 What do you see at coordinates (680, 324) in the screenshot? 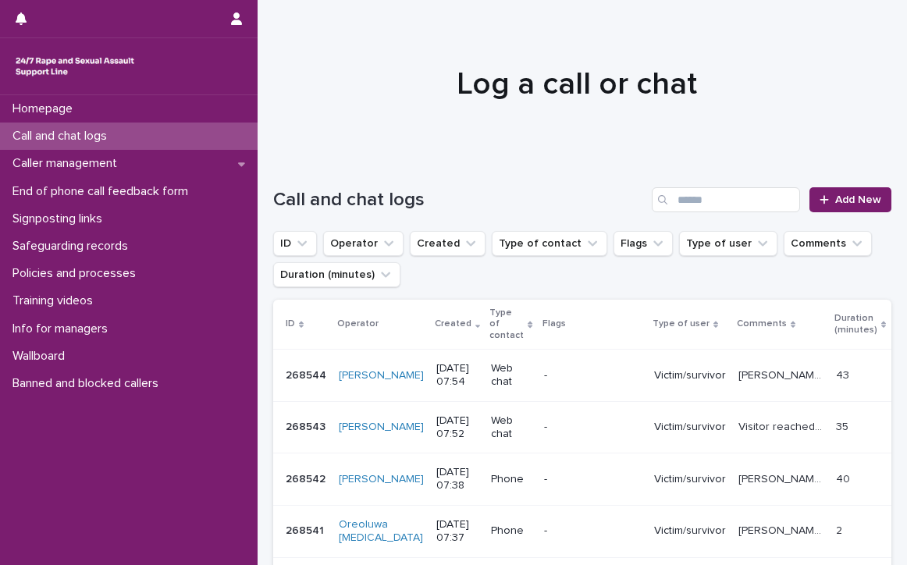
I see `p: Type of user` at bounding box center [680, 324].